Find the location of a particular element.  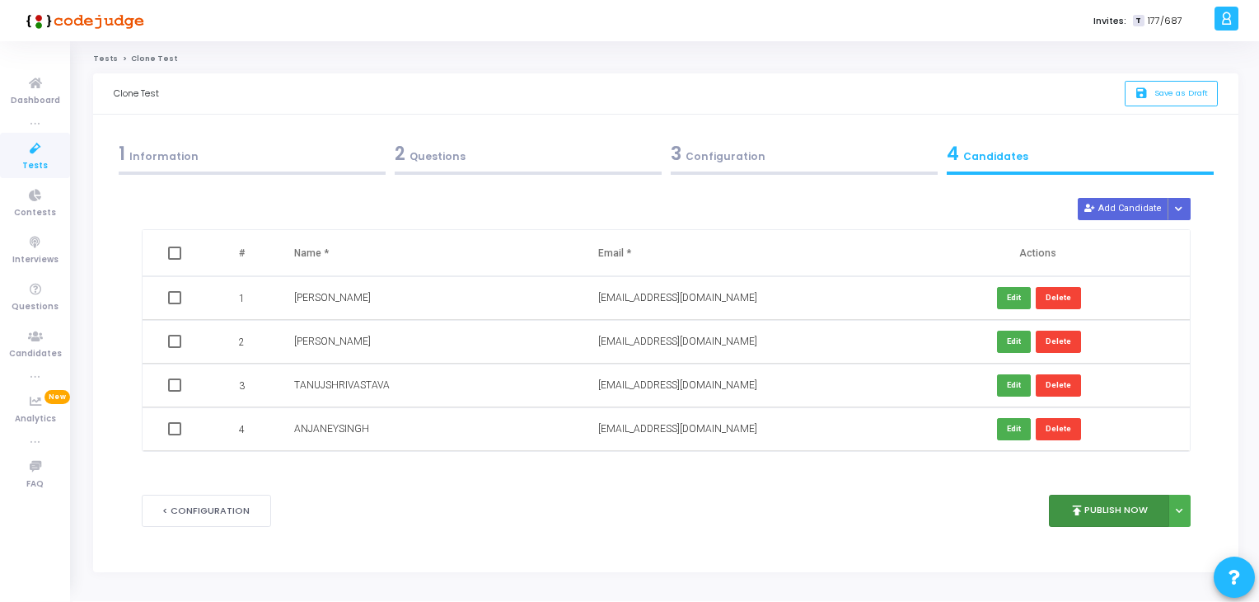

span: TANUJSHRIVASTAVA is located at coordinates (342, 385).